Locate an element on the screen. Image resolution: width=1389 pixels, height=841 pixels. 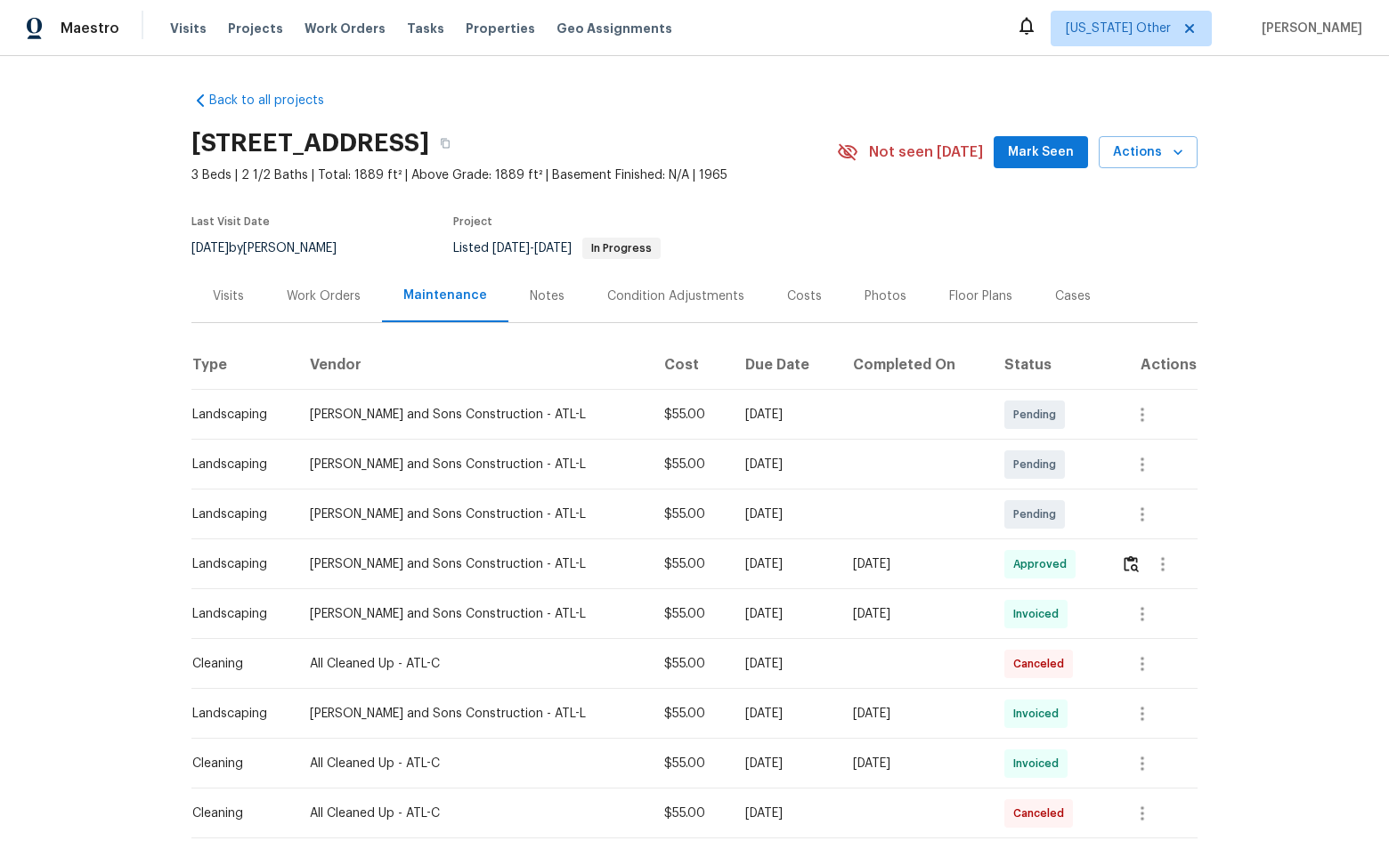
span: Visits is located at coordinates (188, 28).